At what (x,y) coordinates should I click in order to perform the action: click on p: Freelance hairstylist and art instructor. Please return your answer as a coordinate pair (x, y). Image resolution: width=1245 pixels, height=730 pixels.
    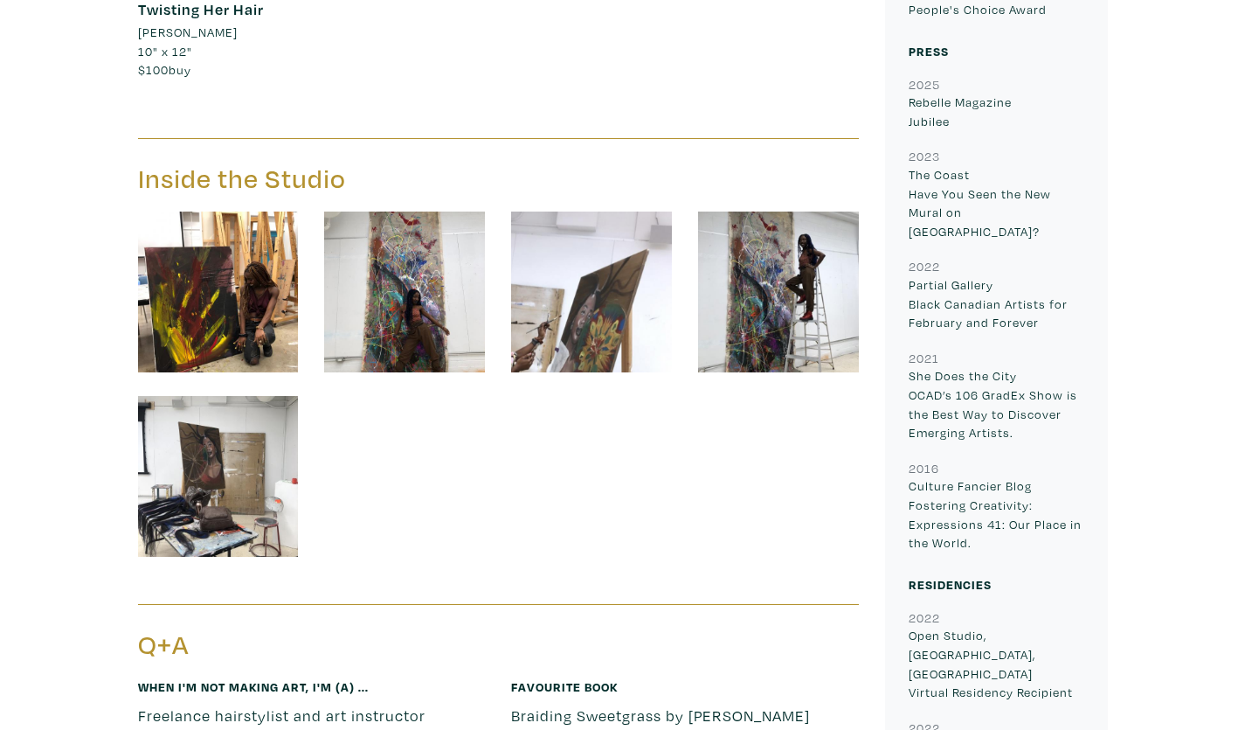
    Looking at the image, I should click on (312, 715).